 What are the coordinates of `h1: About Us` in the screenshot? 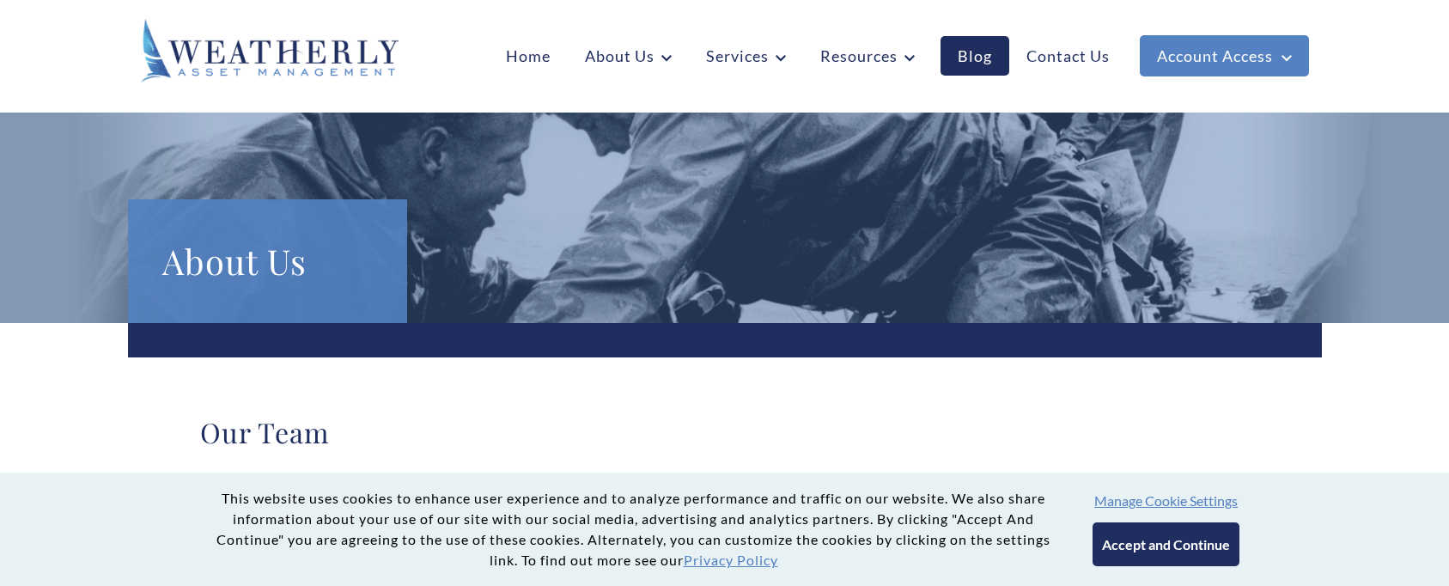 It's located at (267, 261).